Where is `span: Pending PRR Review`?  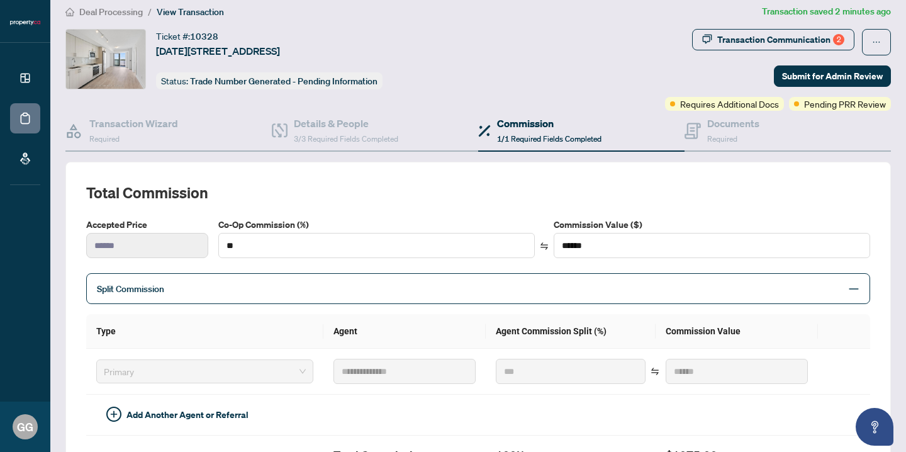
span: Pending PRR Review is located at coordinates (845, 104).